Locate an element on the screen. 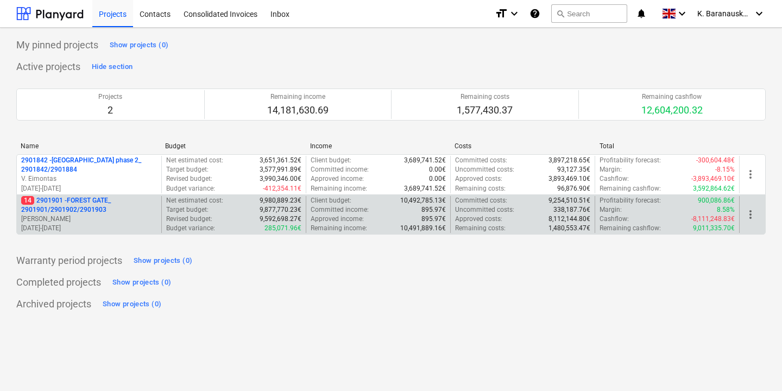 Image resolution: width=782 pixels, height=391 pixels. p: Remaining costs is located at coordinates (484, 97).